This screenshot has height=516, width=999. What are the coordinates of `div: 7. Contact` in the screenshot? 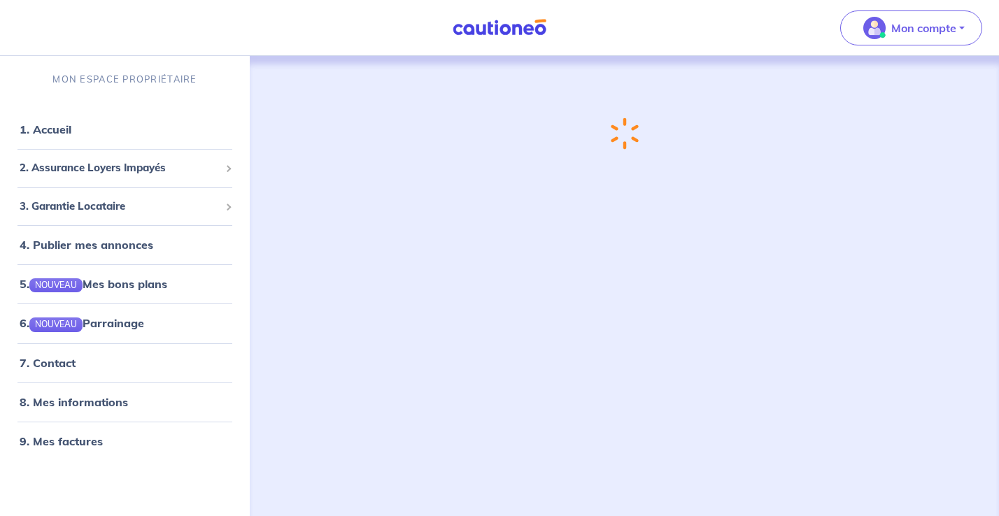 It's located at (124, 363).